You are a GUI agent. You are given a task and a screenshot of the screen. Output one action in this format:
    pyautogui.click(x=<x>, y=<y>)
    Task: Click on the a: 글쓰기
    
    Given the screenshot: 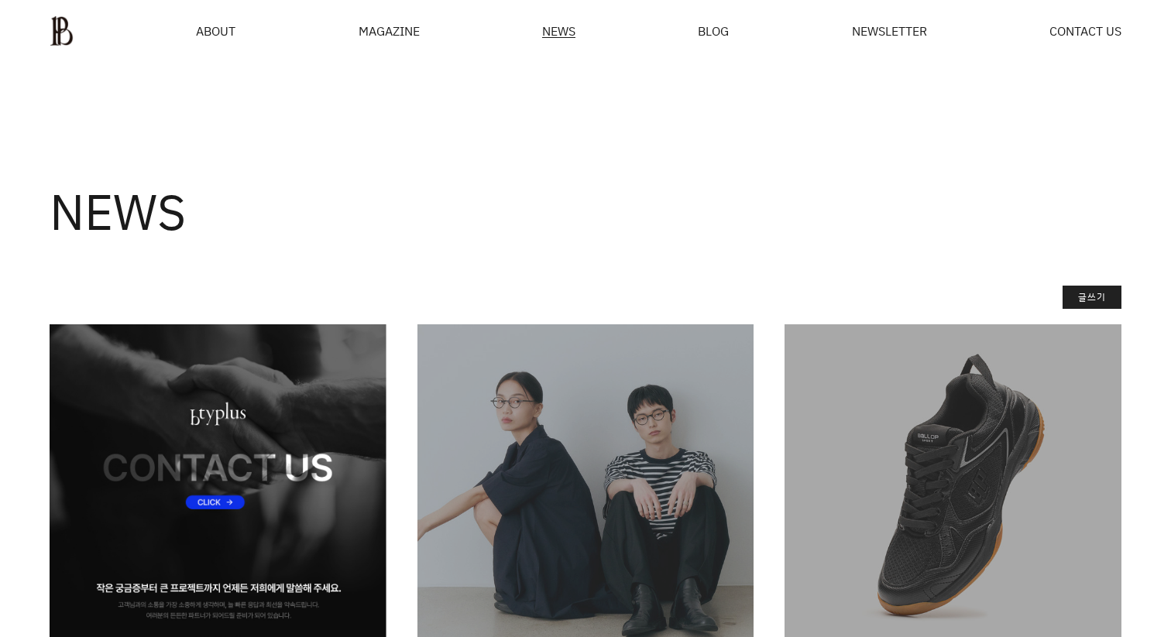 What is the action you would take?
    pyautogui.click(x=1092, y=297)
    